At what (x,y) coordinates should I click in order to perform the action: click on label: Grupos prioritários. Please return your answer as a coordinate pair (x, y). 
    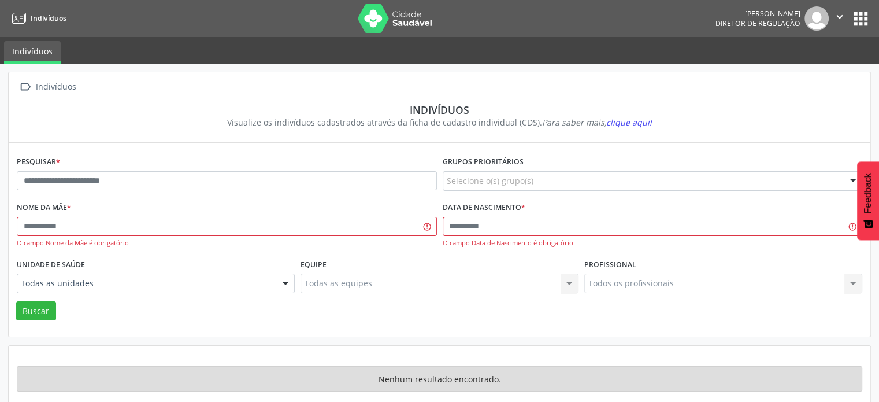
    Looking at the image, I should click on (483, 162).